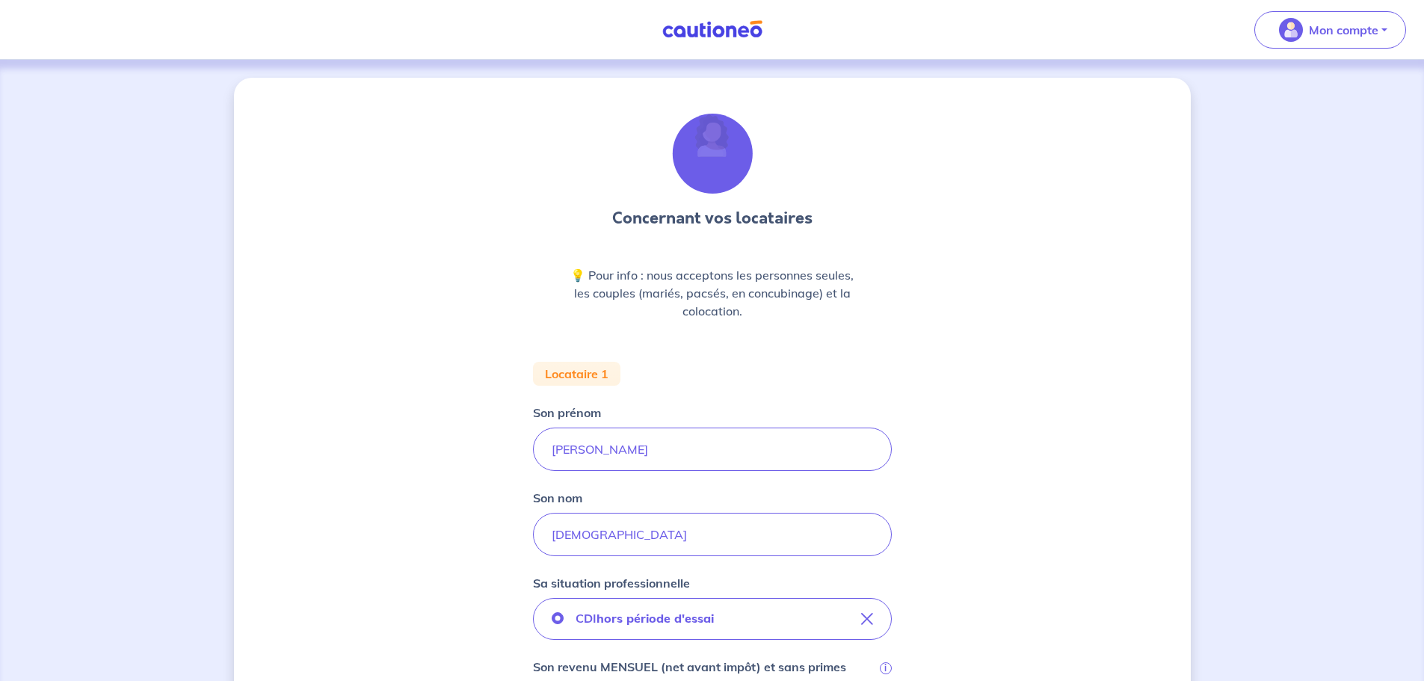  What do you see at coordinates (712, 534) in the screenshot?
I see `input: Doe` at bounding box center [712, 534].